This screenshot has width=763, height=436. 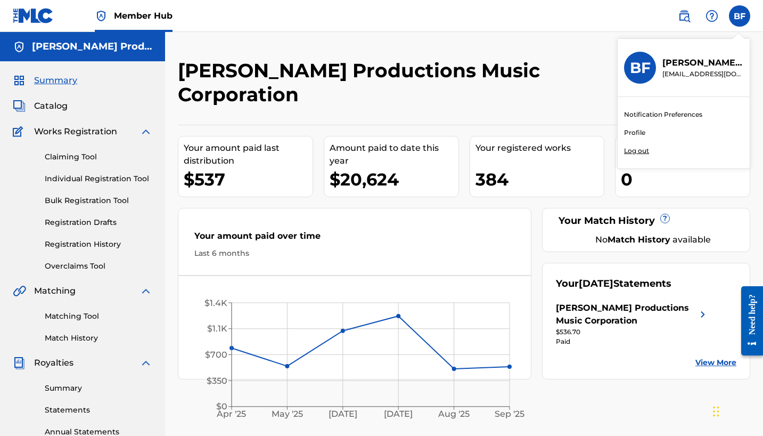 What do you see at coordinates (394, 154) in the screenshot?
I see `div: Amount paid to date this year` at bounding box center [394, 154].